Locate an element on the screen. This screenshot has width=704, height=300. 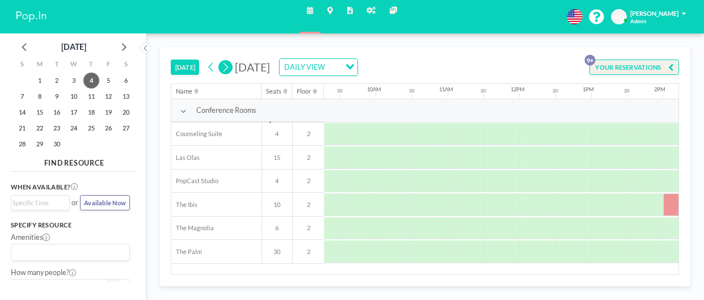
span: Friday, September 12, 2025 is located at coordinates (108, 96).